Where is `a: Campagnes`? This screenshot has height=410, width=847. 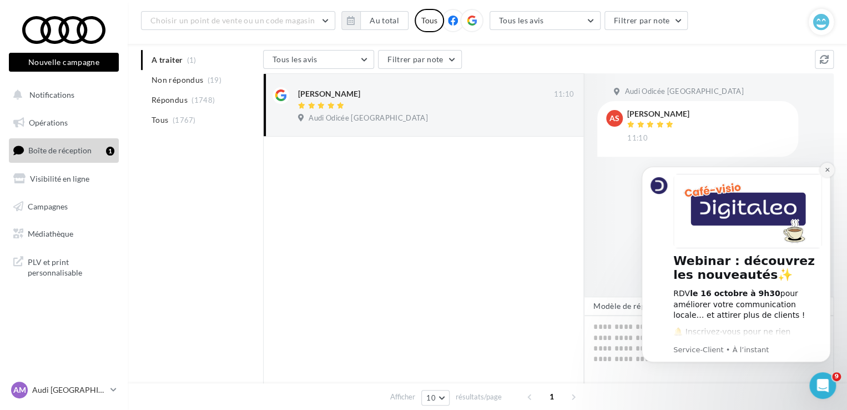 a: Campagnes is located at coordinates (64, 206).